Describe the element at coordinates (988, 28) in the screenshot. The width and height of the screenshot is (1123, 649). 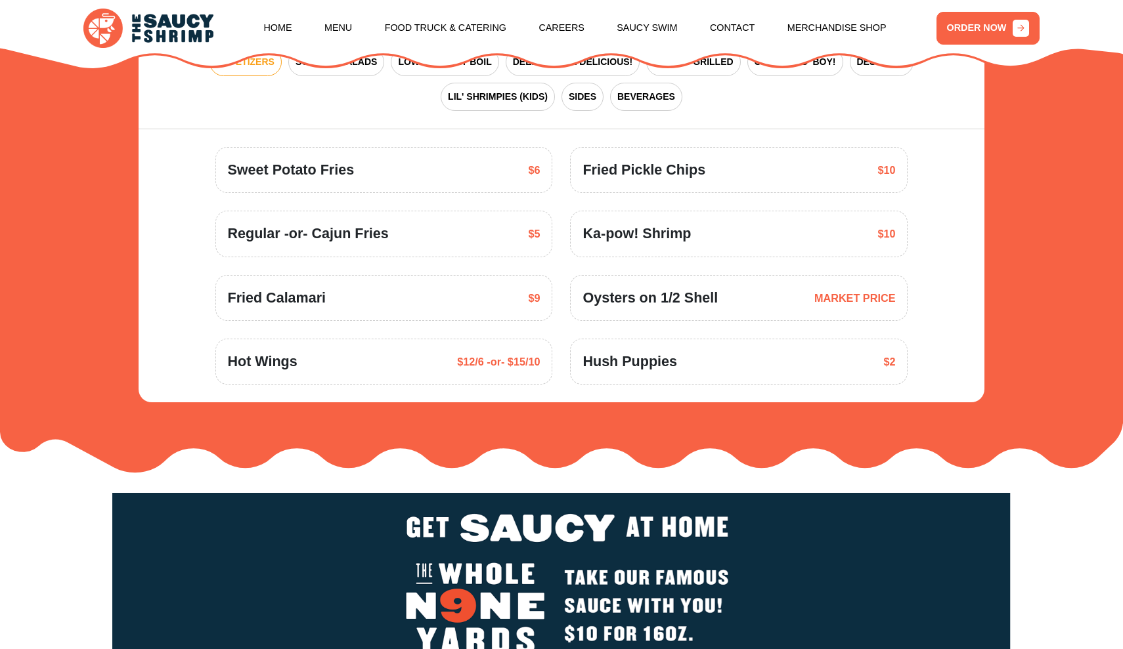
I see `a: ORDER NOW` at that location.